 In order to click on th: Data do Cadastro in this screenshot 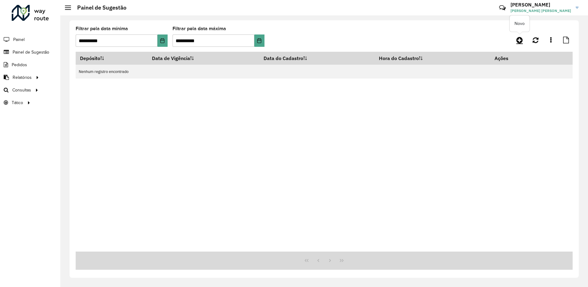, I will do `click(317, 58)`.